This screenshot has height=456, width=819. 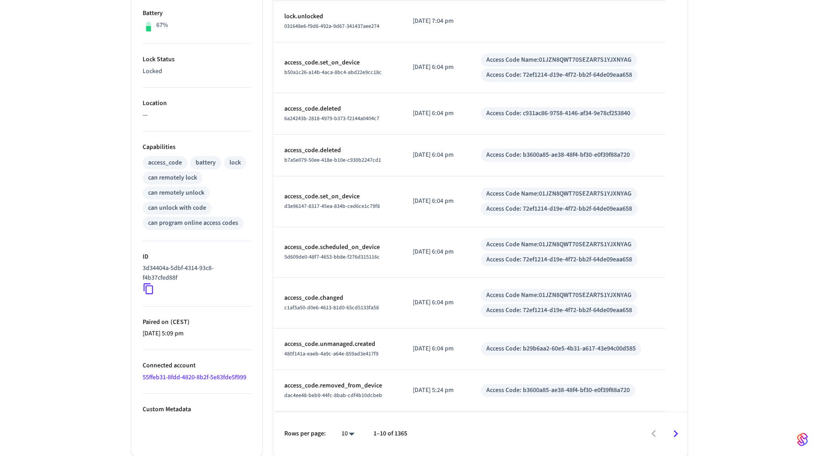 I want to click on div: can remotely lock, so click(x=172, y=178).